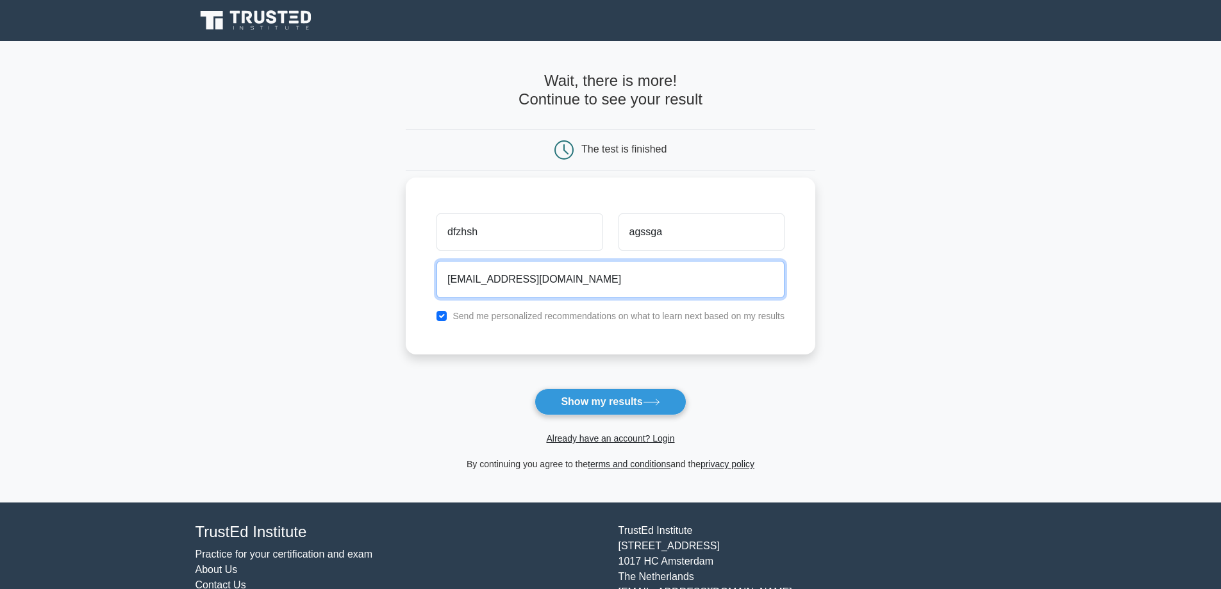  I want to click on h4: Wait, there is more! Continue to see your result, so click(610, 90).